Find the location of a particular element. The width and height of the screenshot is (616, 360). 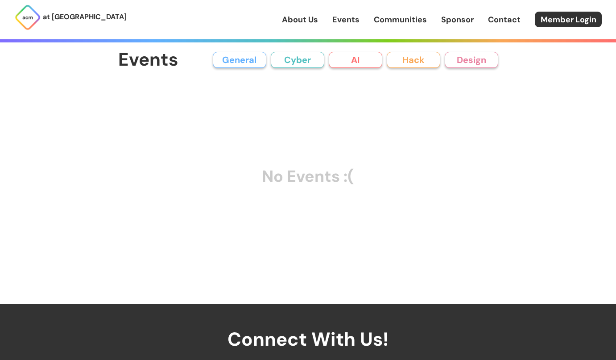

img: ACM Logo is located at coordinates (28, 17).